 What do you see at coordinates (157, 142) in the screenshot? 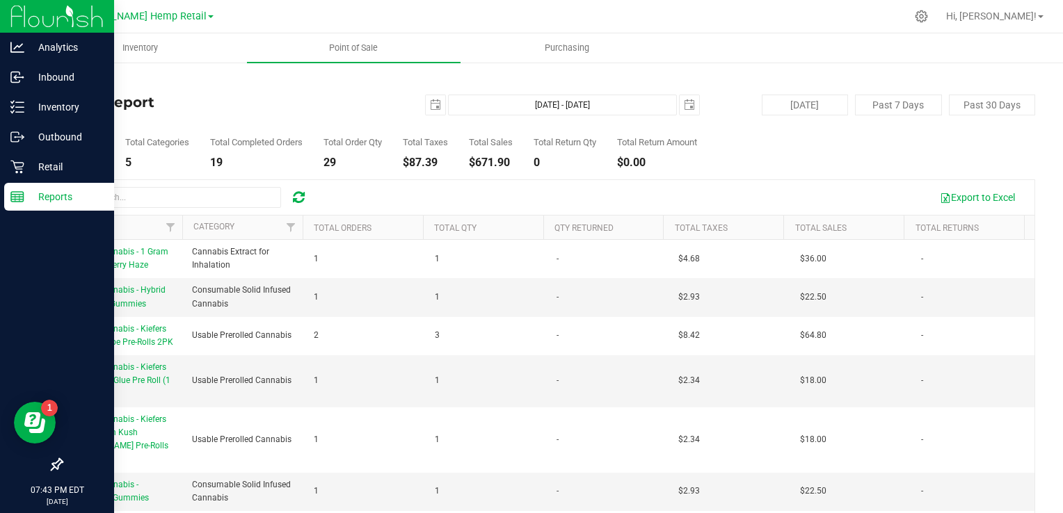
I see `div: Total Categories` at bounding box center [157, 142].